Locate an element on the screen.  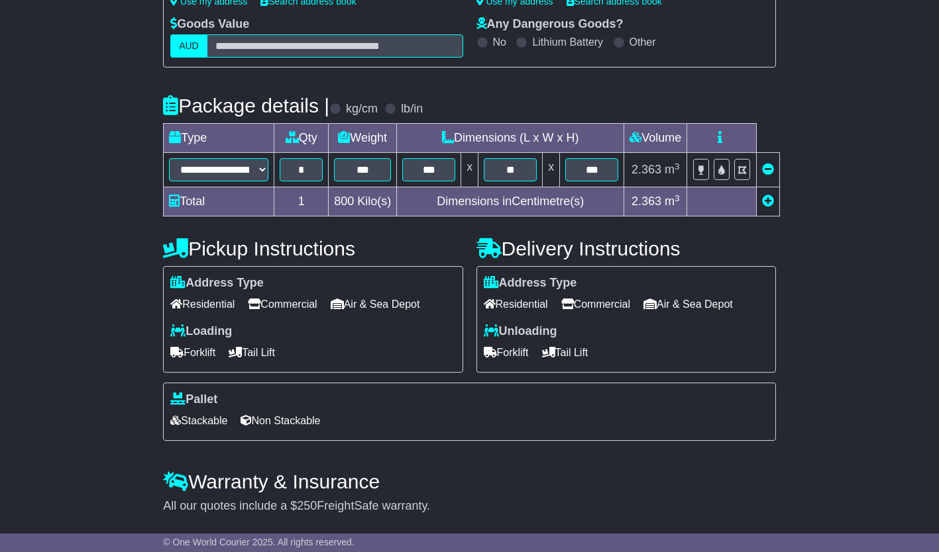
td: Dimensions (L x W x H) is located at coordinates (510, 138).